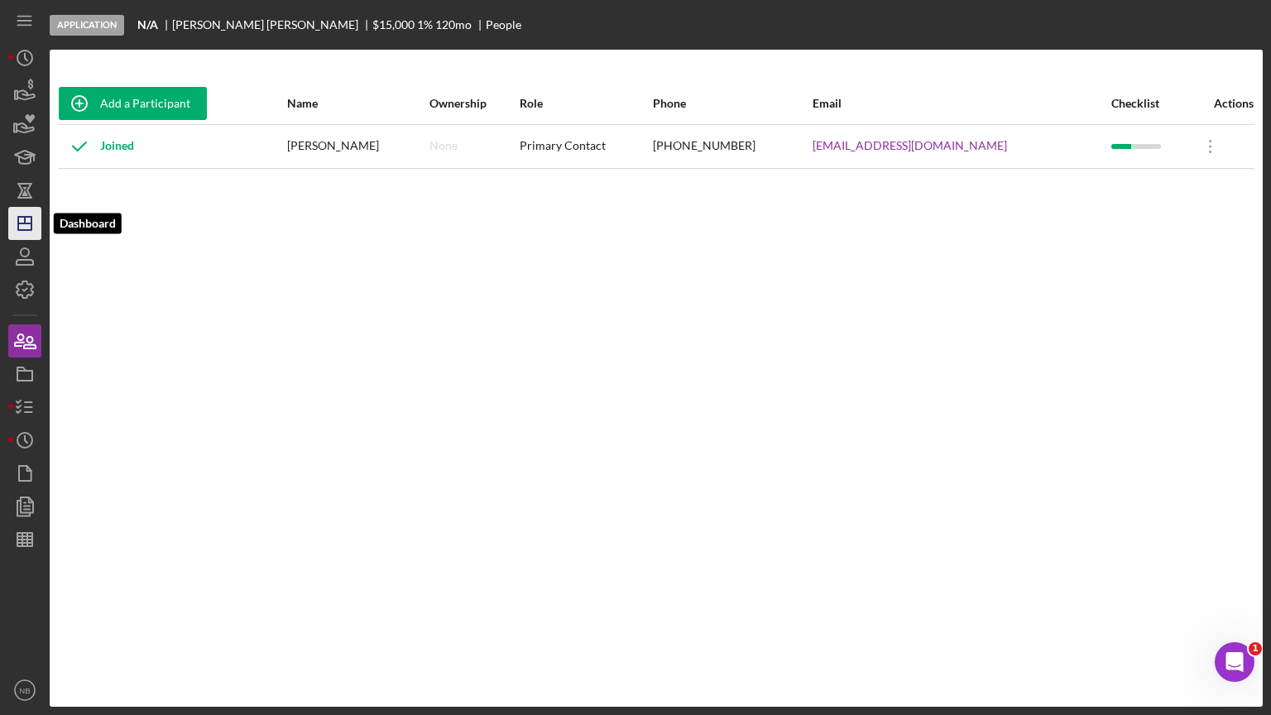 This screenshot has height=715, width=1271. What do you see at coordinates (586, 103) in the screenshot?
I see `div: Role` at bounding box center [586, 103].